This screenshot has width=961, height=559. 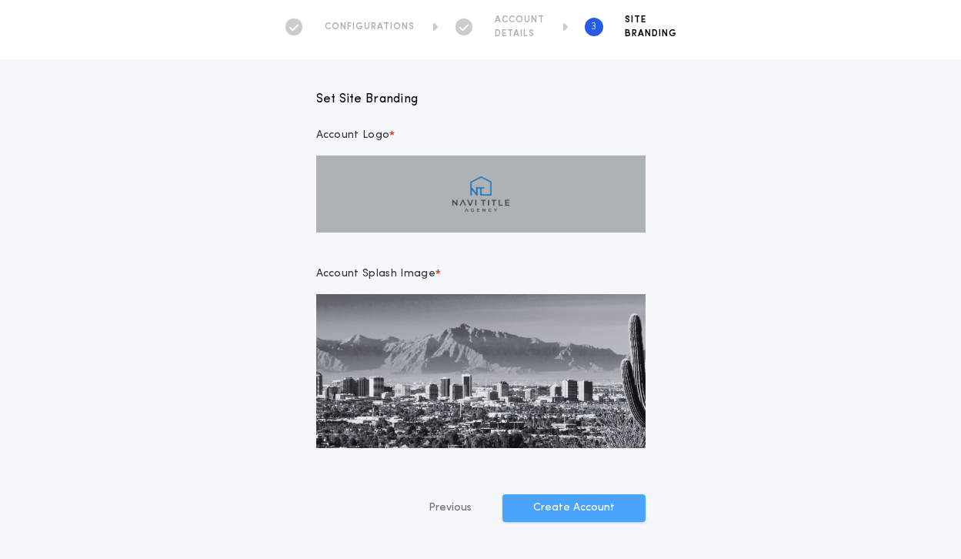 I want to click on button: Previous, so click(x=450, y=508).